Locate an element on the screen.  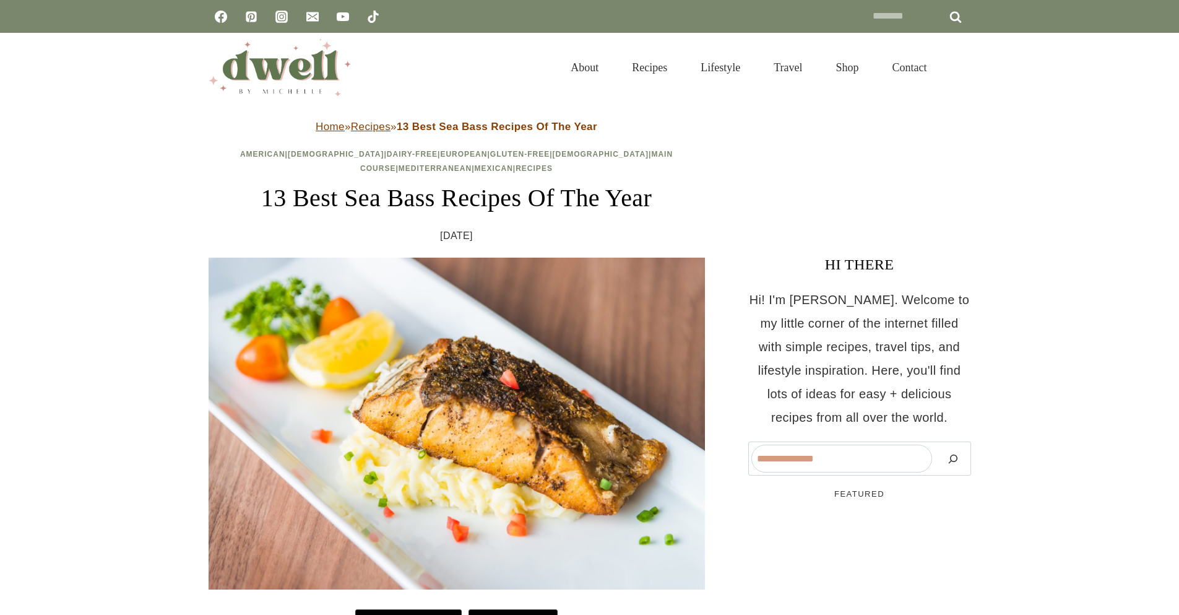
a: Mexican is located at coordinates (494, 168).